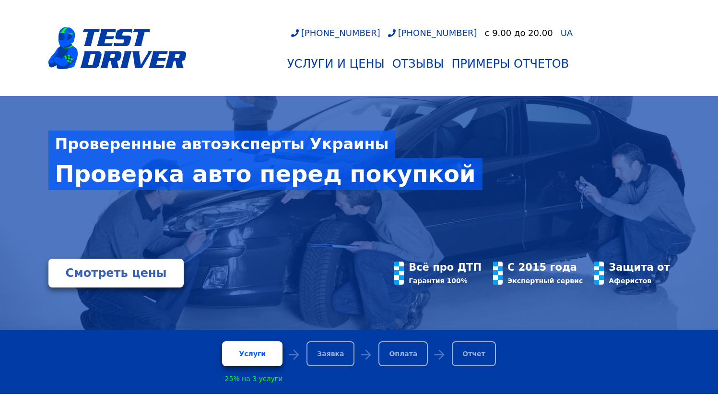 This screenshot has height=395, width=718. I want to click on a: Услуги и цены, so click(336, 64).